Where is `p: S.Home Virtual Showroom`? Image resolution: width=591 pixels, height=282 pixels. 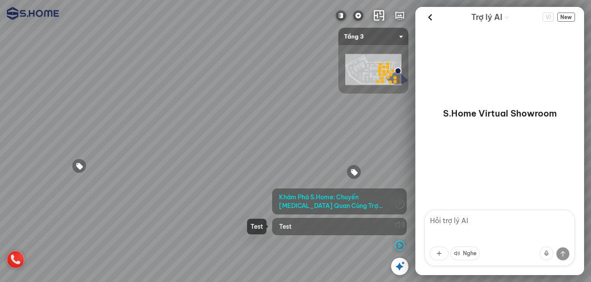
p: S.Home Virtual Showroom is located at coordinates (500, 113).